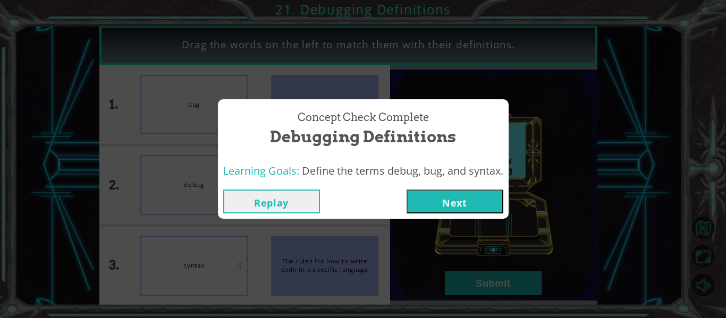 This screenshot has width=726, height=318. Describe the element at coordinates (363, 117) in the screenshot. I see `span: Concept Check Complete` at that location.